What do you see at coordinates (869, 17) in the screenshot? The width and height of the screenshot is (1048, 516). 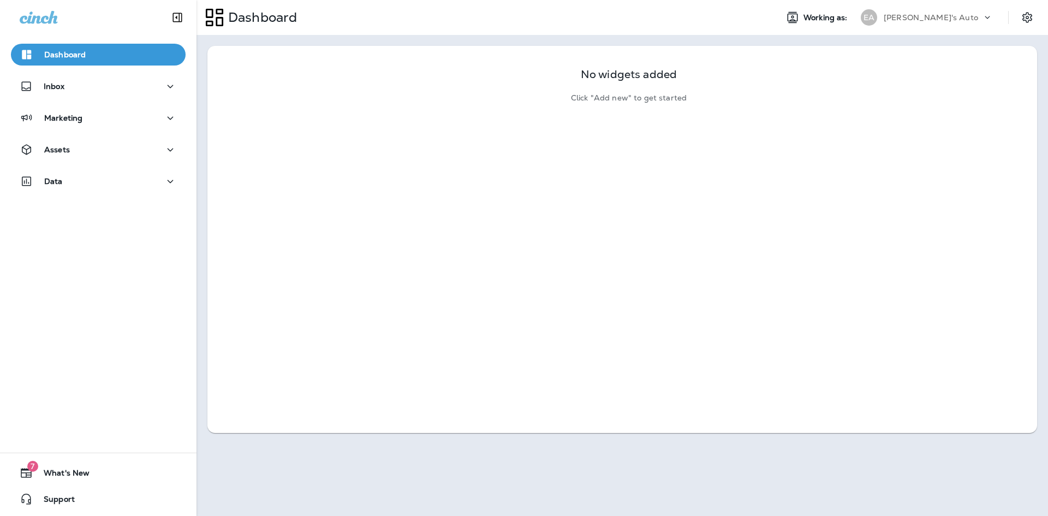 I see `div: EA` at bounding box center [869, 17].